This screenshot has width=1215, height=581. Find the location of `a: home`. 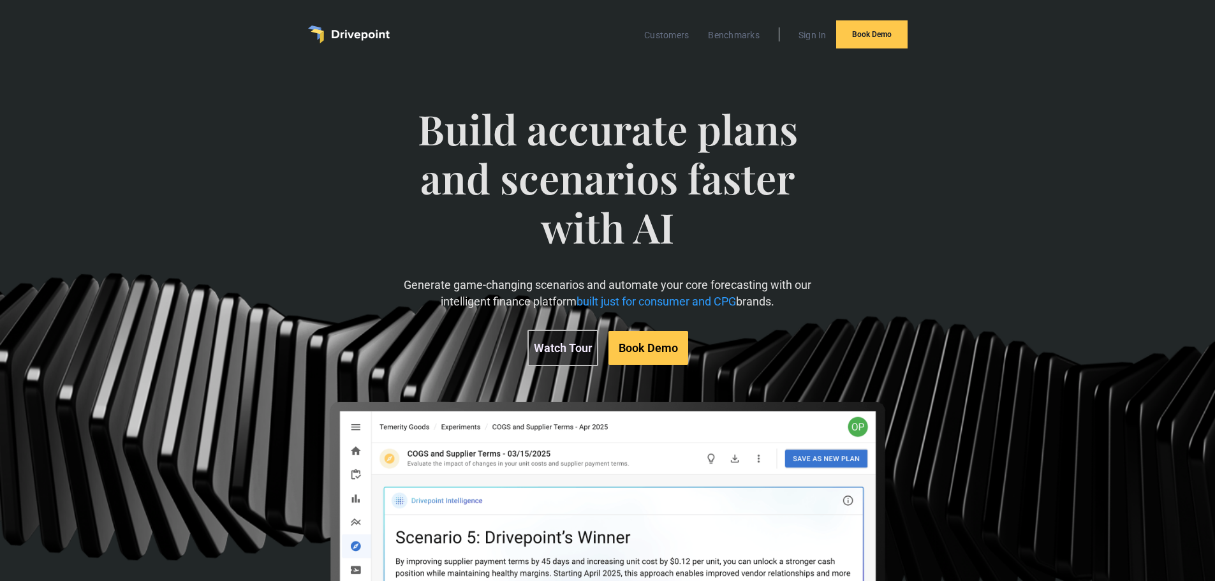

a: home is located at coordinates (349, 34).